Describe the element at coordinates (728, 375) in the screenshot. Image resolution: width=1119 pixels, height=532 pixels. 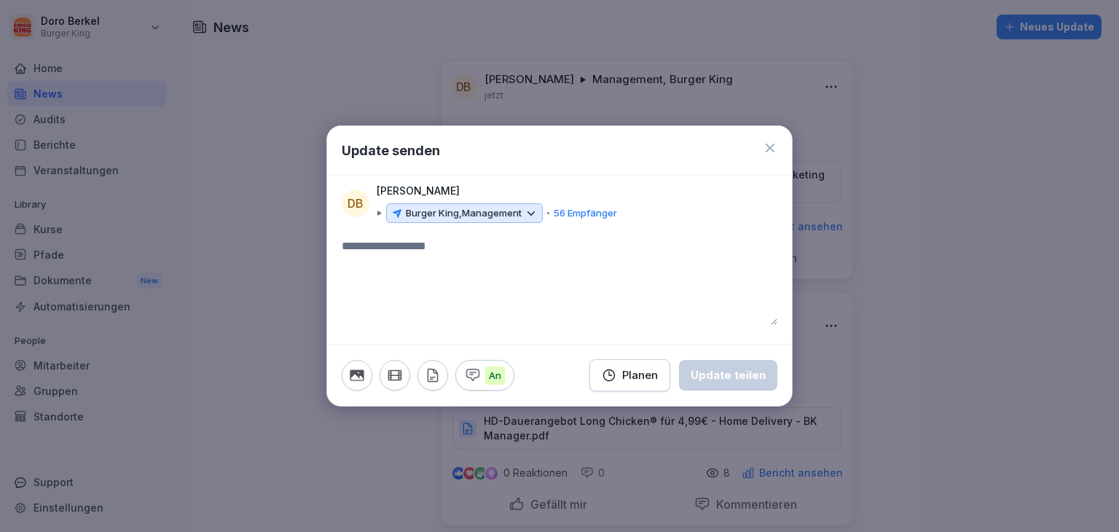
I see `div: Update teilen` at that location.